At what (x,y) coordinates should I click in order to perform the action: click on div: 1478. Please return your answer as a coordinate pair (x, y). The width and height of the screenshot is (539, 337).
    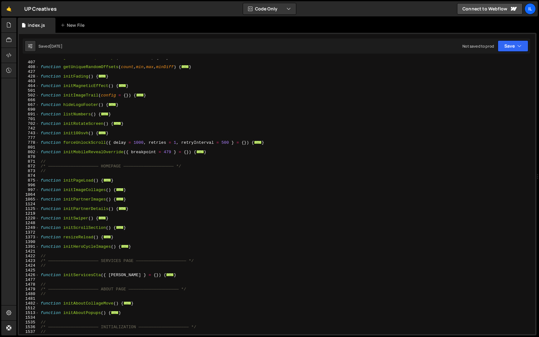
    Looking at the image, I should click on (29, 284).